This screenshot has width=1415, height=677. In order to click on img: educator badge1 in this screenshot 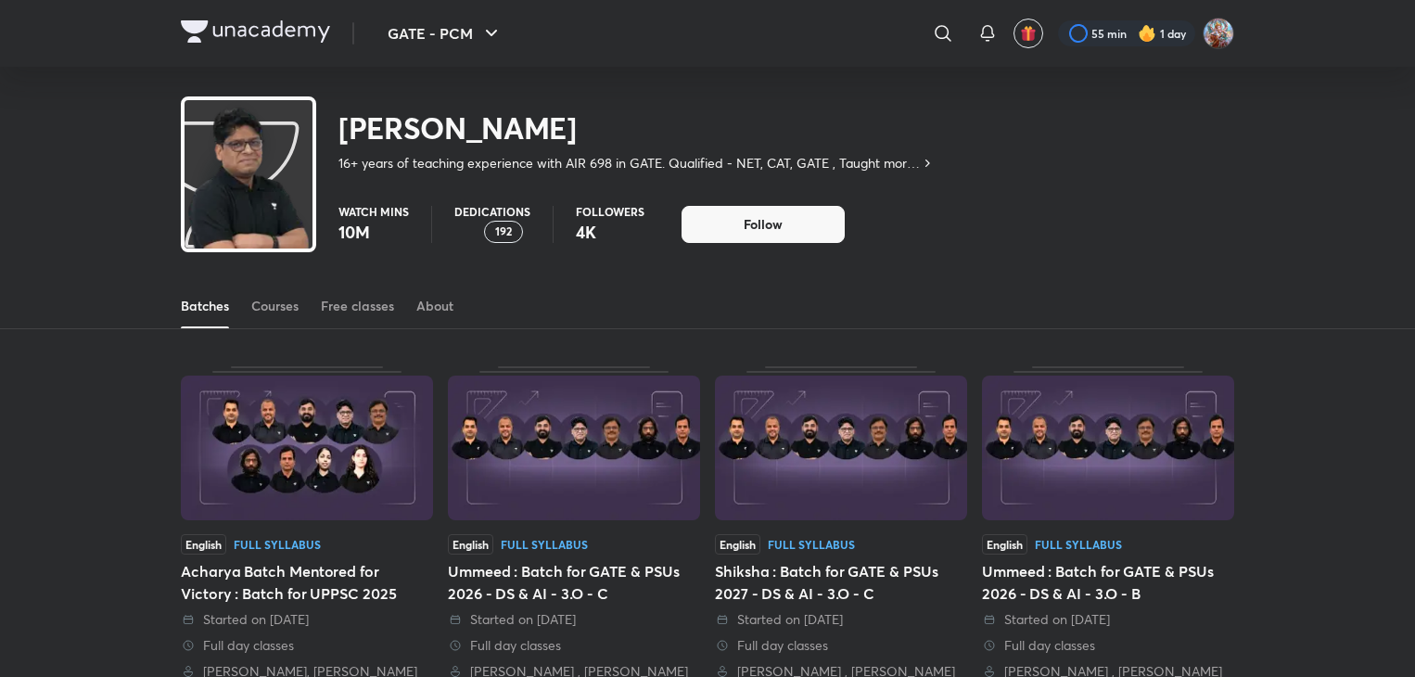, I will do `click(480, 232)`.